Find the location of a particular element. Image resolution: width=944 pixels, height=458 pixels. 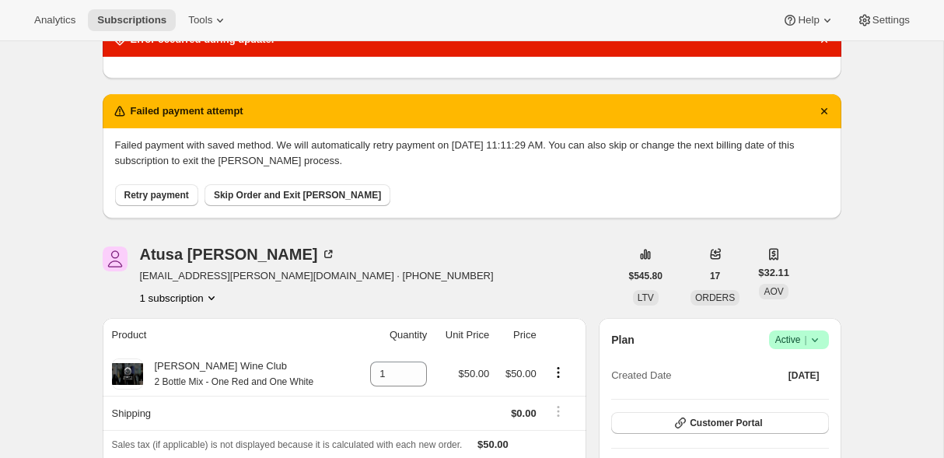

button: Subscriptions is located at coordinates (131, 20).